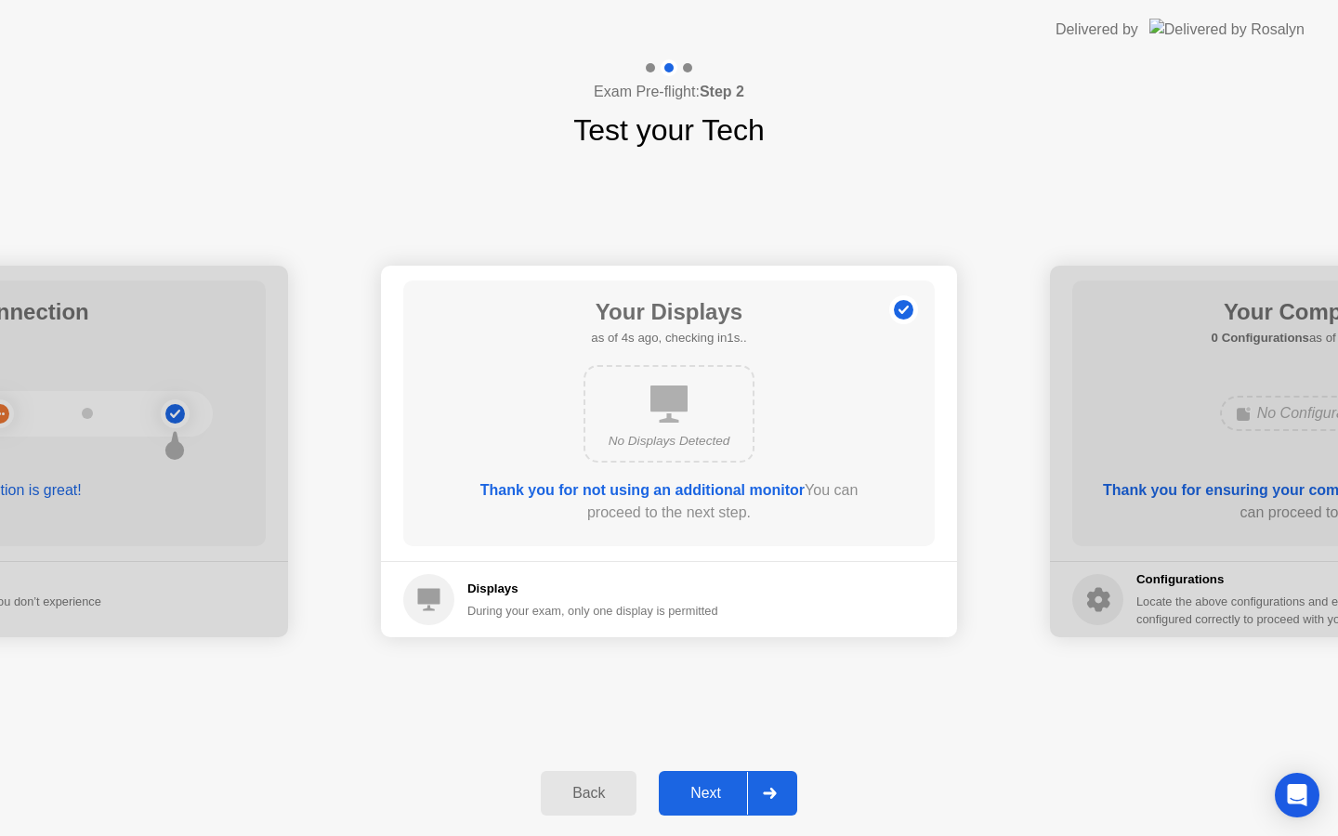  Describe the element at coordinates (593, 589) in the screenshot. I see `h5: Displays` at that location.